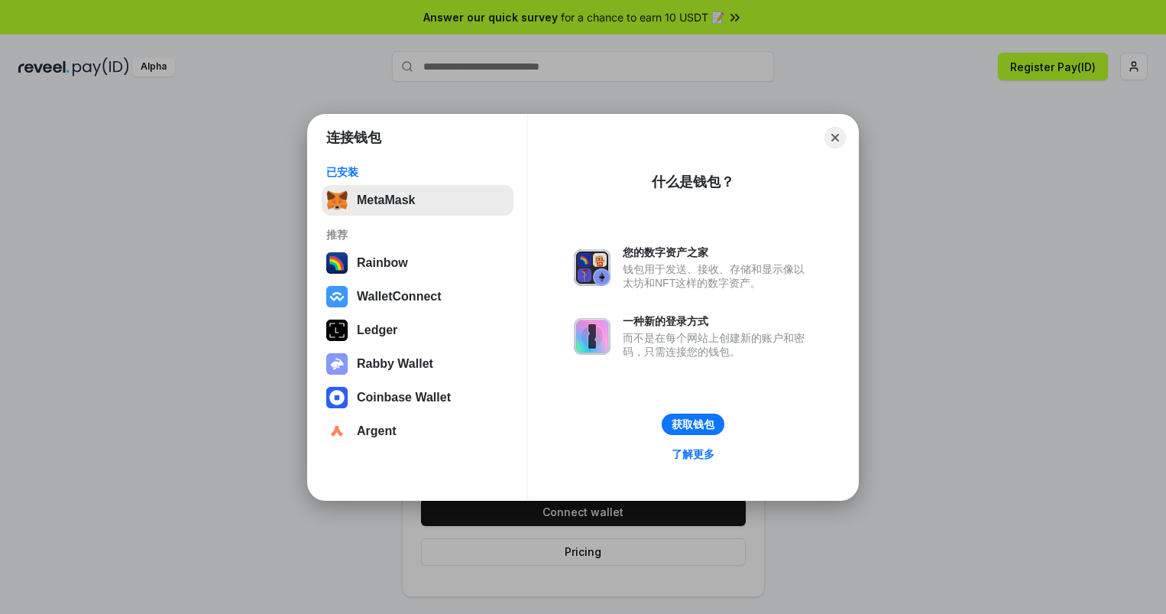 The width and height of the screenshot is (1166, 614). I want to click on div: Rainbow, so click(382, 263).